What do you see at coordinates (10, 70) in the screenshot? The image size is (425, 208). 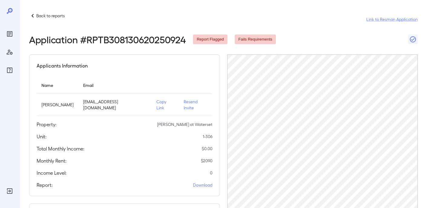 I see `div: FAQ` at bounding box center [10, 70].